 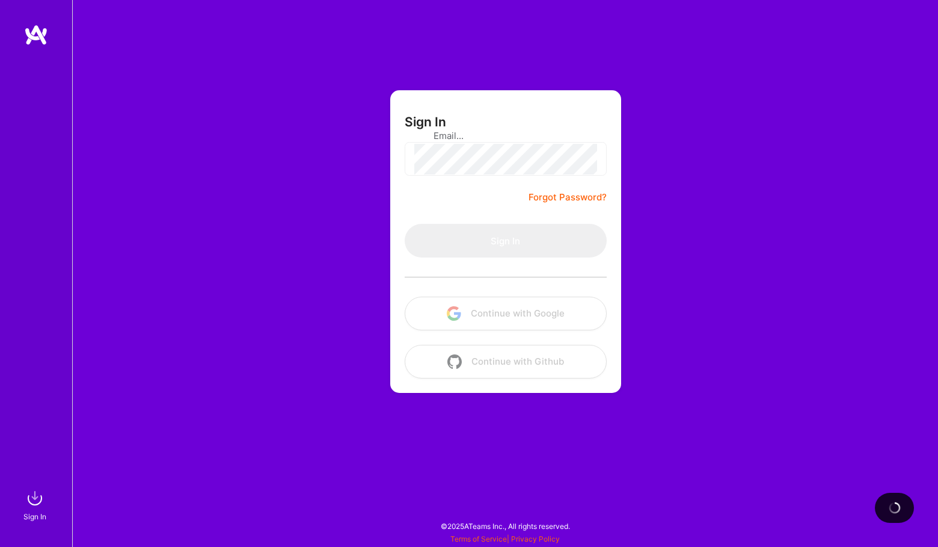 What do you see at coordinates (506, 313) in the screenshot?
I see `button: Continue with Google` at bounding box center [506, 313].